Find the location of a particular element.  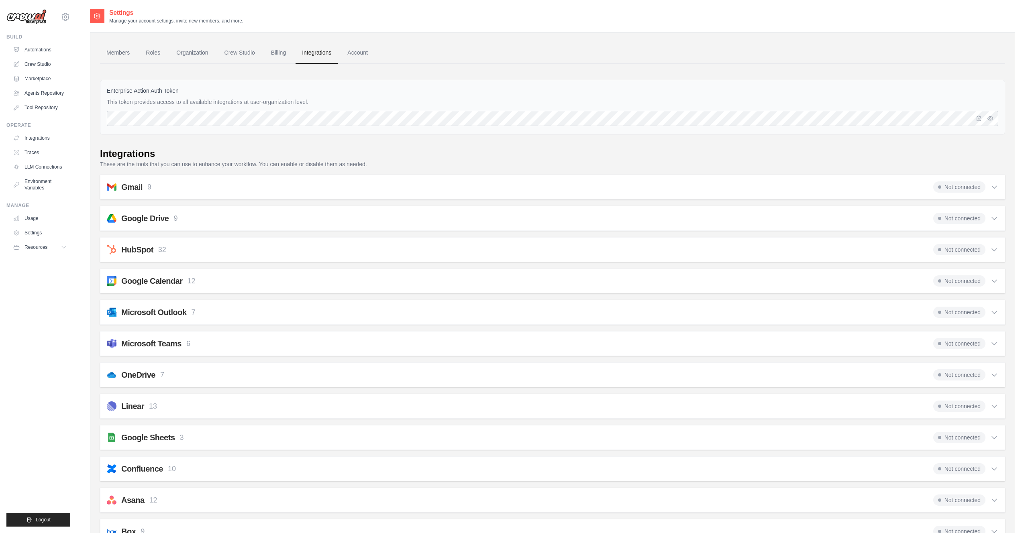

a: Traces is located at coordinates (40, 153).